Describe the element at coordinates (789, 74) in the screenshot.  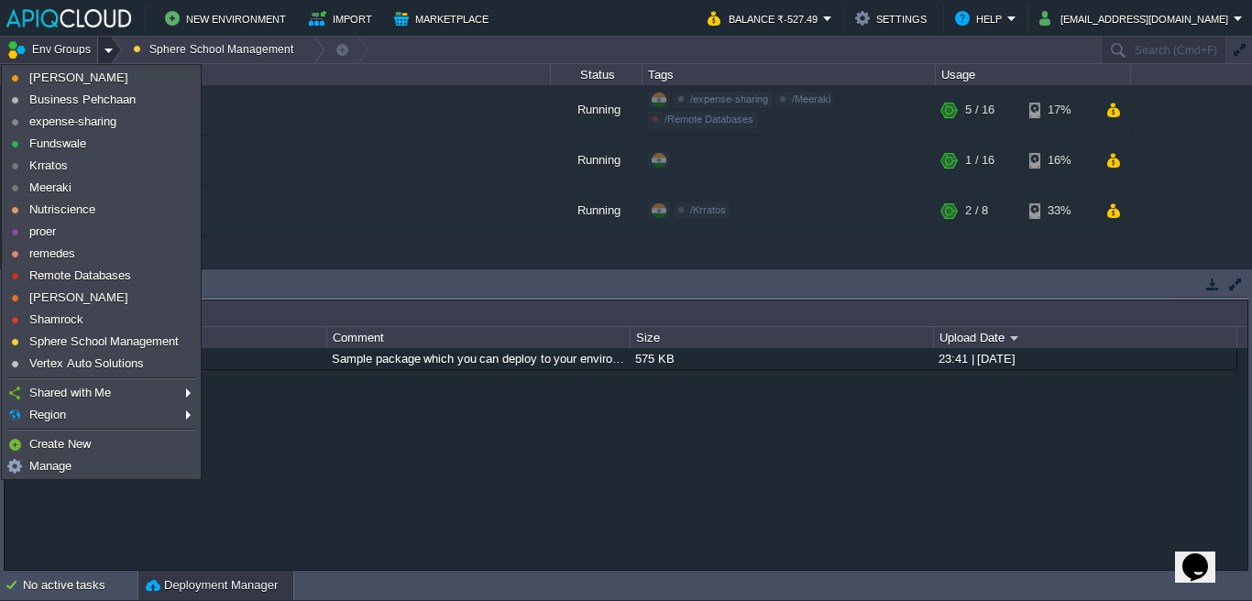
I see `div: Tags` at that location.